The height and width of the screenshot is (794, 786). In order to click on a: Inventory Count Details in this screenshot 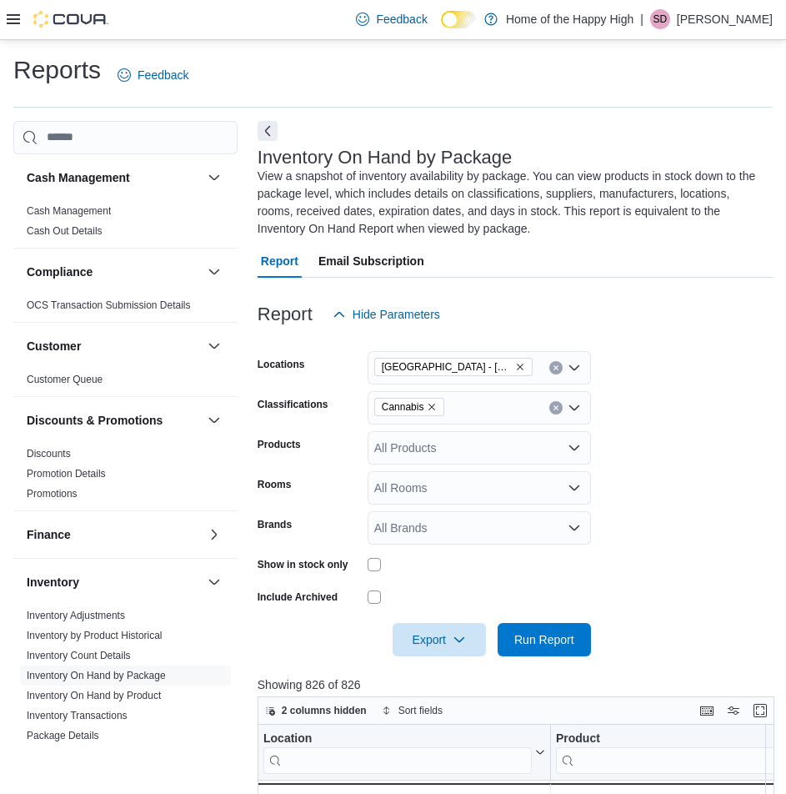, I will do `click(78, 655)`.